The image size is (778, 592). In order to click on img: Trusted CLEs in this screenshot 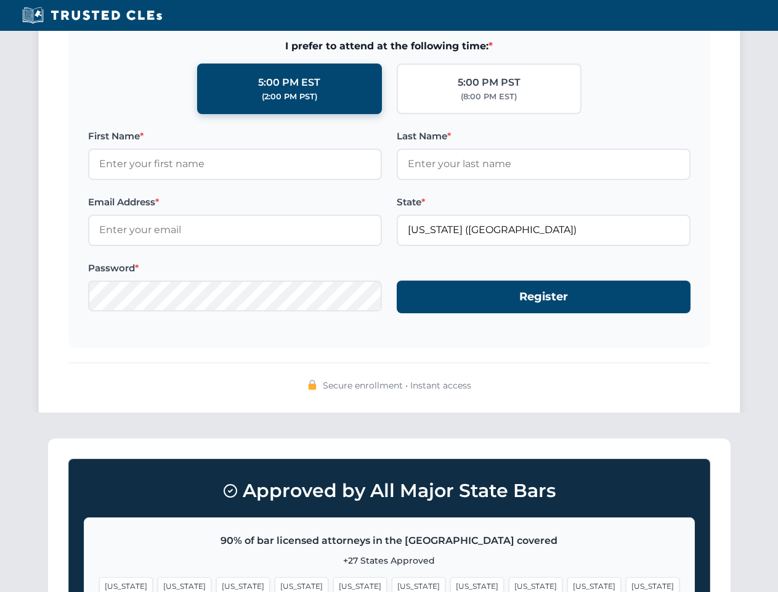, I will do `click(92, 15)`.